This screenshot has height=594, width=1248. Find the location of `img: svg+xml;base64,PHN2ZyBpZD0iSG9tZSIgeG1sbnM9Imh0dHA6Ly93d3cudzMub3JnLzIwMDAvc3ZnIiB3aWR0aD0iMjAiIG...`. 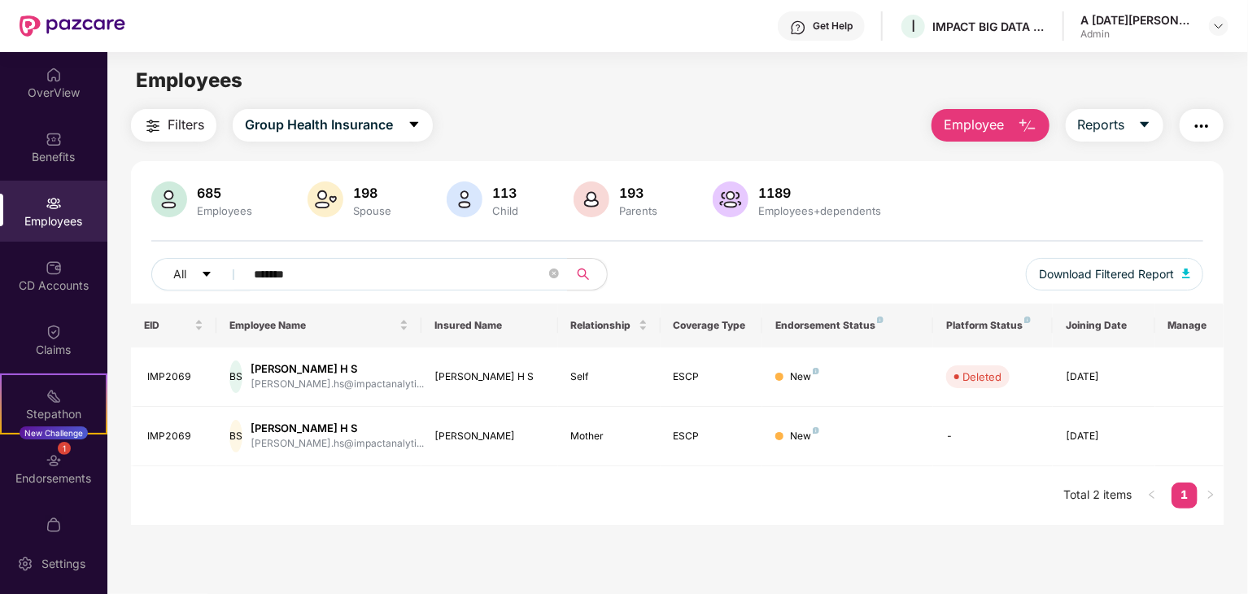

img: svg+xml;base64,PHN2ZyBpZD0iSG9tZSIgeG1sbnM9Imh0dHA6Ly93d3cudzMub3JnLzIwMDAvc3ZnIiB3aWR0aD0iMjAiIG... is located at coordinates (54, 75).